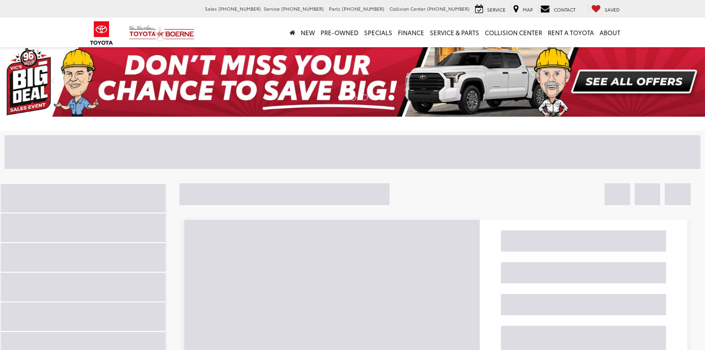 This screenshot has height=350, width=705. I want to click on span: Map, so click(528, 9).